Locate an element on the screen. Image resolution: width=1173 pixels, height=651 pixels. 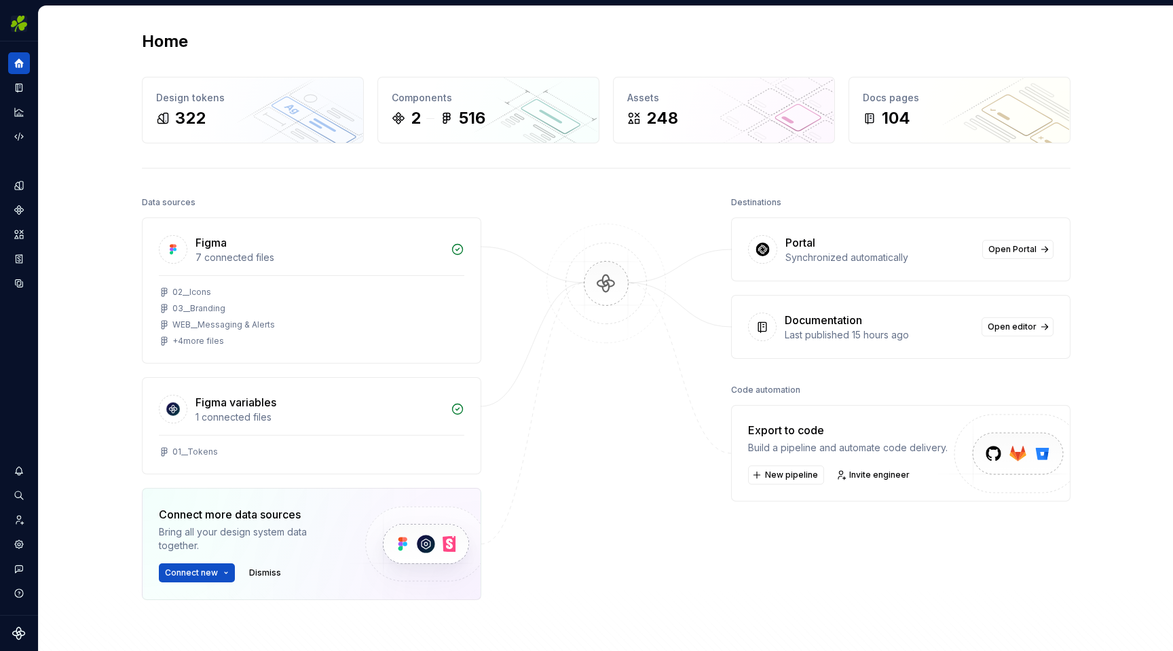
h2: Home is located at coordinates (165, 41).